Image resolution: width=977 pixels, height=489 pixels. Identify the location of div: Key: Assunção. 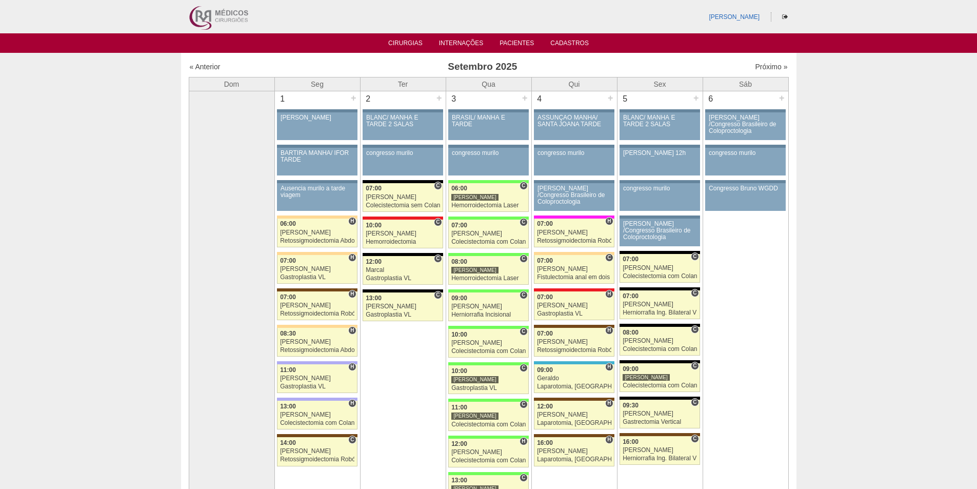
(574, 290).